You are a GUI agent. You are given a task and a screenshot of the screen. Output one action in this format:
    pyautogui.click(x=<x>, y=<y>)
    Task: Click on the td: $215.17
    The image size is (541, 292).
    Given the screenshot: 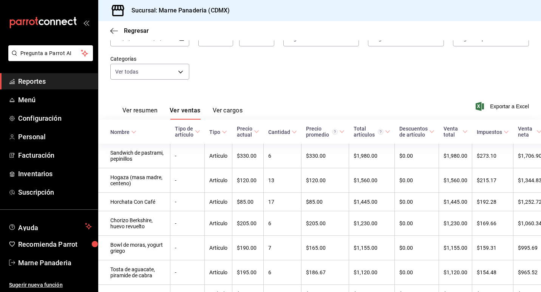 What is the action you would take?
    pyautogui.click(x=493, y=181)
    